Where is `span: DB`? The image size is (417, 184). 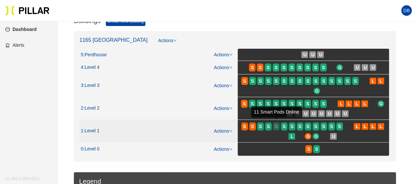 span: DB is located at coordinates (406, 11).